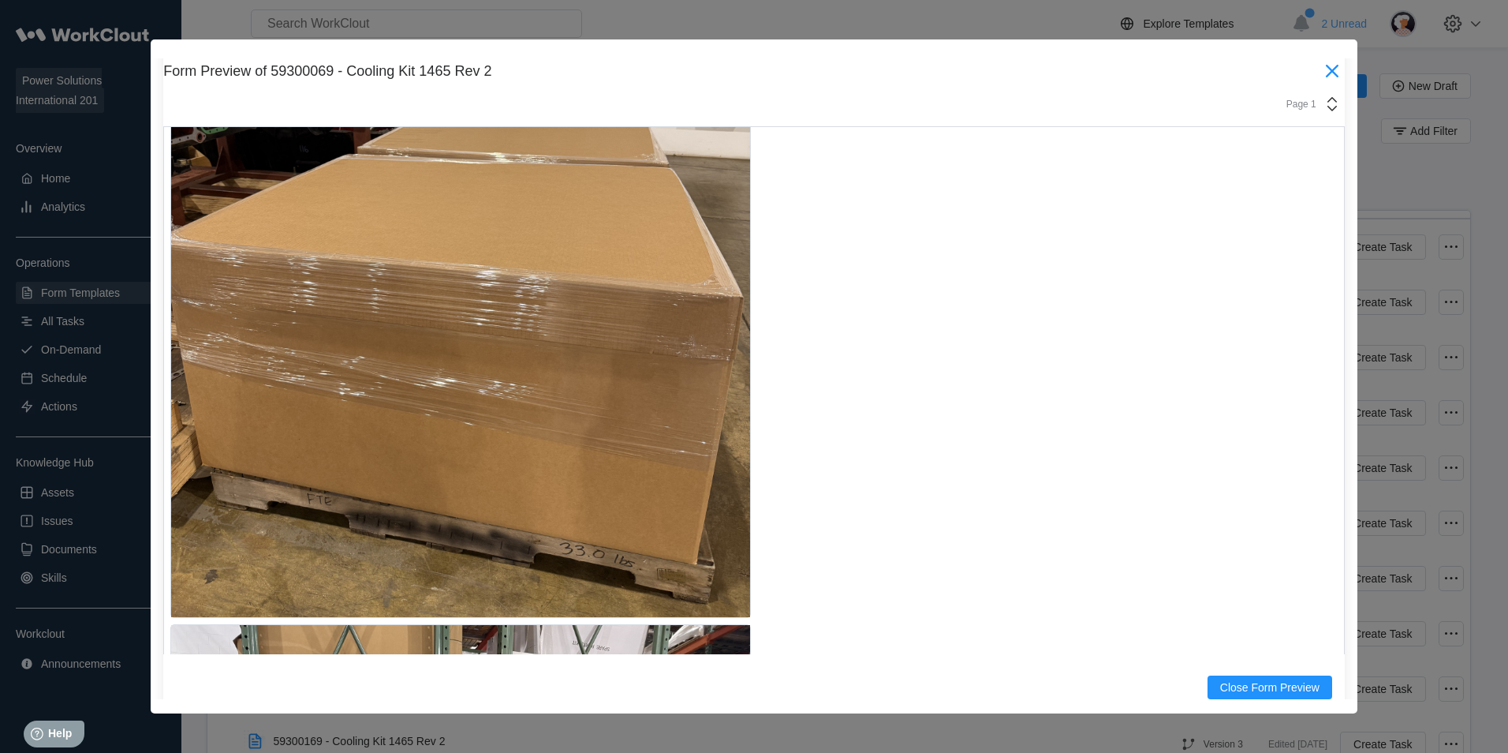 The image size is (1508, 753). Describe the element at coordinates (742, 71) in the screenshot. I see `div: Form Preview of 59300069 - Cooling Kit 1465 Rev 2` at that location.